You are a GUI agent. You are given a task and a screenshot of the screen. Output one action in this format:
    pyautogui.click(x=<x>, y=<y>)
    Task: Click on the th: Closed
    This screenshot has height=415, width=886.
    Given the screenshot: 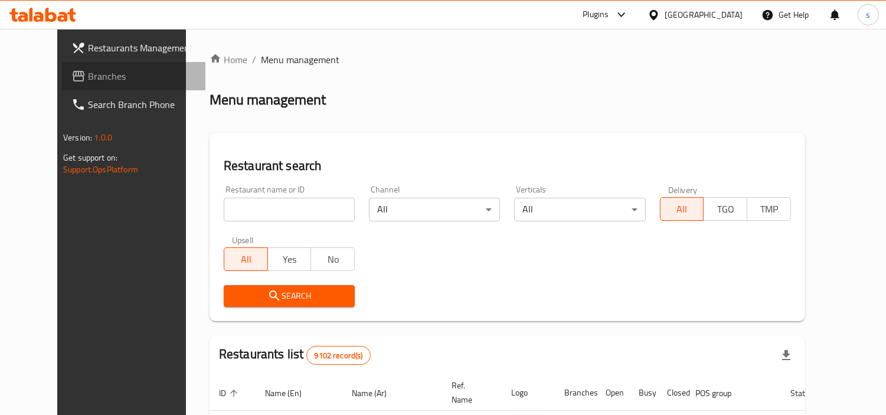 What is the action you would take?
    pyautogui.click(x=672, y=393)
    